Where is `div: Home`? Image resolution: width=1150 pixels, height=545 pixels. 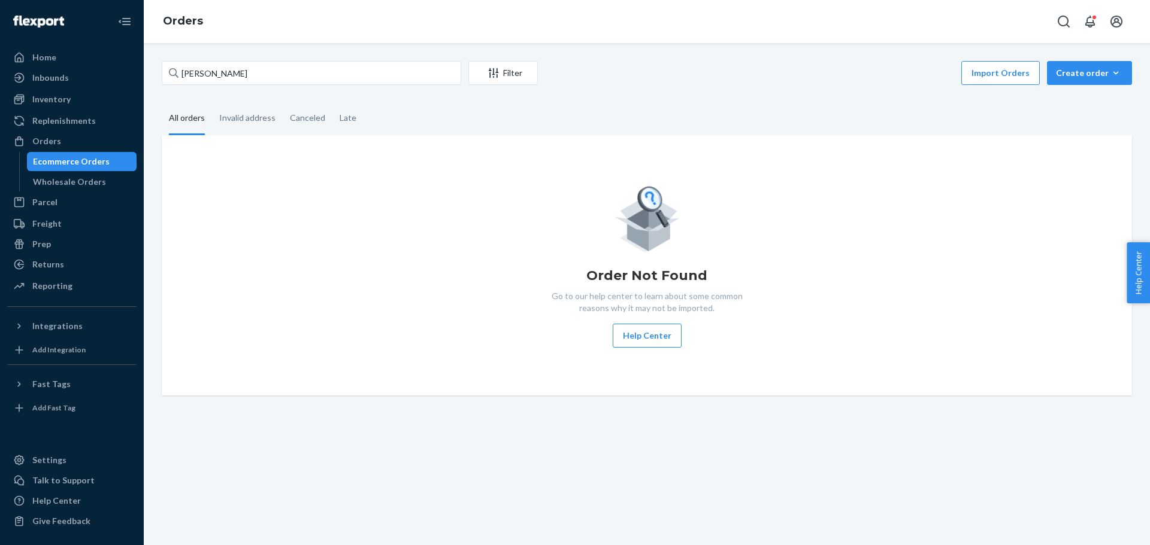 div: Home is located at coordinates (44, 57).